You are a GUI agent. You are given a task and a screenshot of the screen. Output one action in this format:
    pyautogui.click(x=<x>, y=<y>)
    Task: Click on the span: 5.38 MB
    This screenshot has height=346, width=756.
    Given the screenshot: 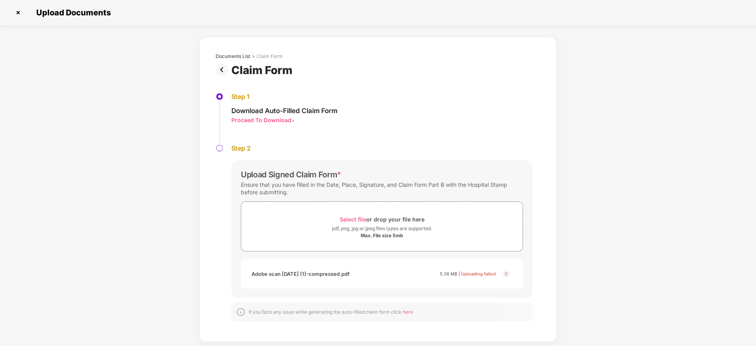 What is the action you would take?
    pyautogui.click(x=448, y=274)
    